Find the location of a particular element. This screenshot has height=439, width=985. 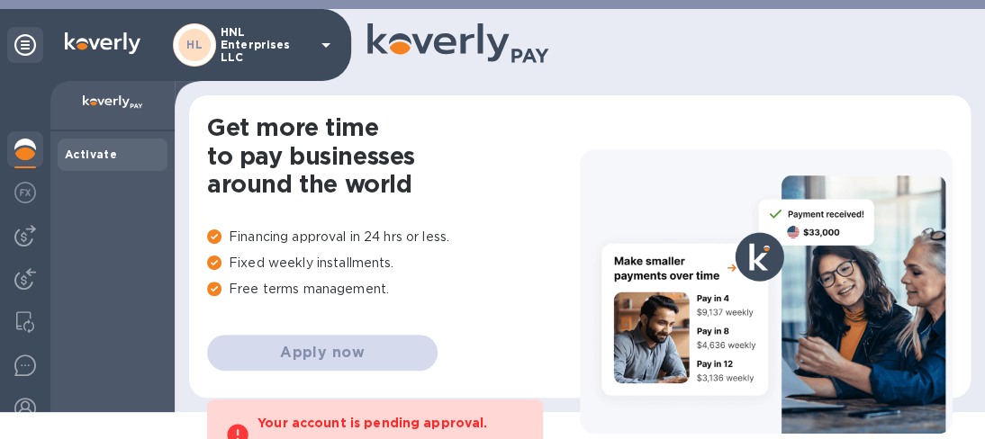

b: Activate is located at coordinates (91, 154).